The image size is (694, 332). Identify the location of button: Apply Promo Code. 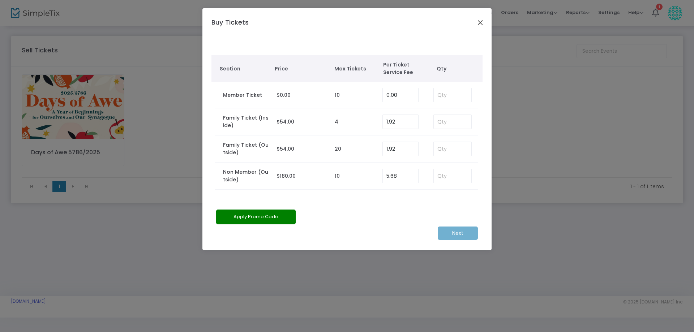
(256, 217).